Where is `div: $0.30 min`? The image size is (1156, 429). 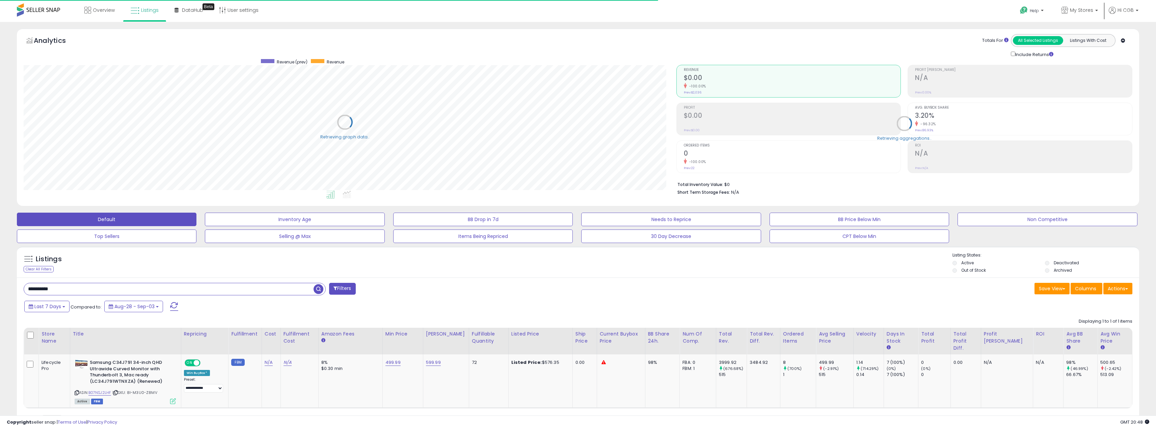
div: $0.30 min is located at coordinates (349, 369).